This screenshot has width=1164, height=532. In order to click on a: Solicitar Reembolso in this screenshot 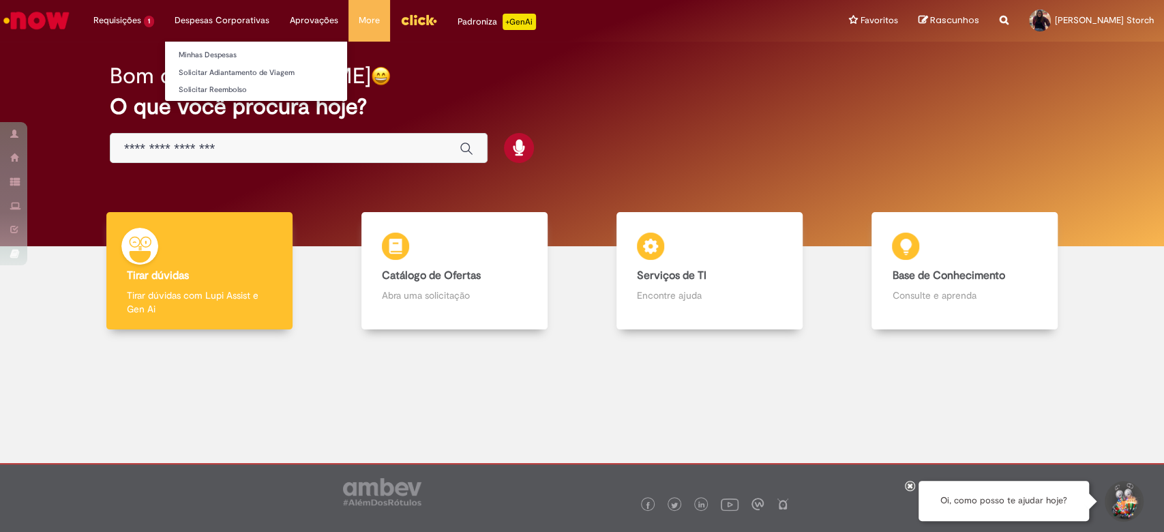, I will do `click(256, 90)`.